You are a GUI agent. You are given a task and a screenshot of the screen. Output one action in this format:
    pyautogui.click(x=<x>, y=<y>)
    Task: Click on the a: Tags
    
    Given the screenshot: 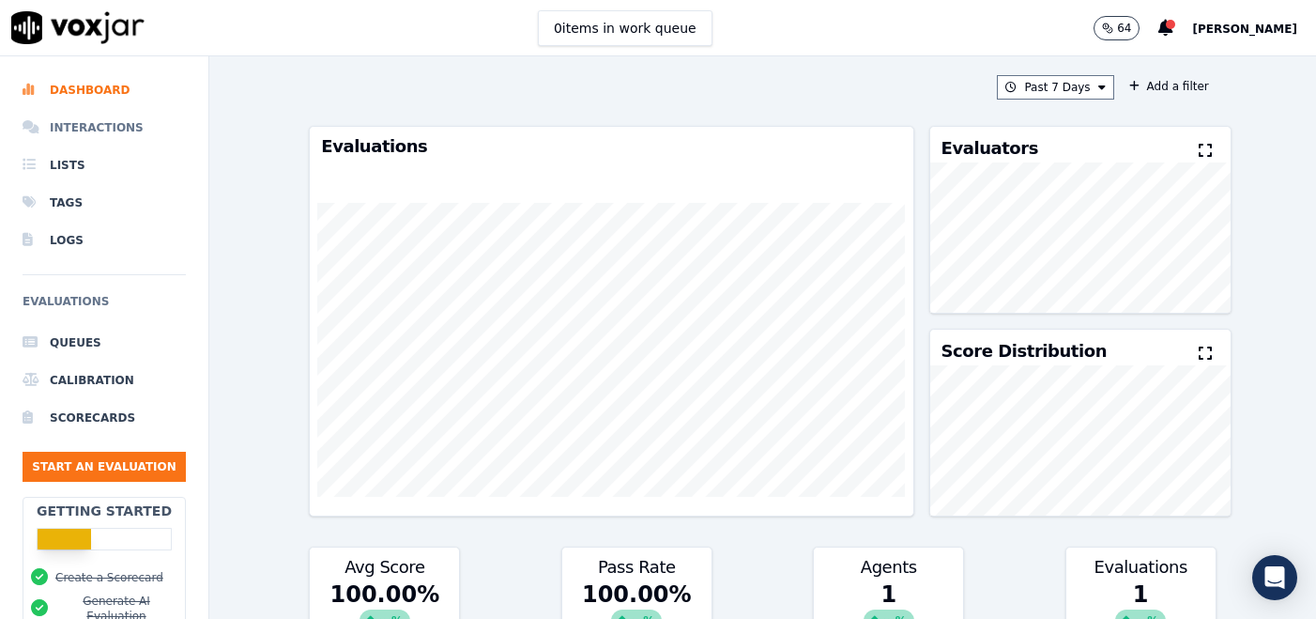 What is the action you would take?
    pyautogui.click(x=104, y=203)
    